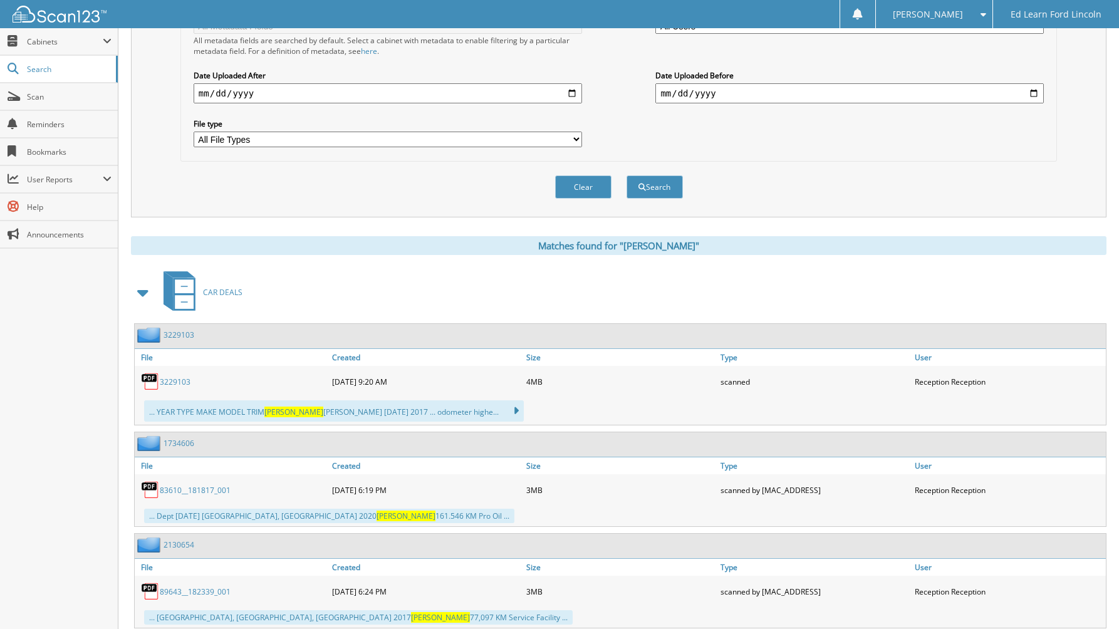 This screenshot has height=629, width=1119. Describe the element at coordinates (583, 187) in the screenshot. I see `button: Clear` at that location.